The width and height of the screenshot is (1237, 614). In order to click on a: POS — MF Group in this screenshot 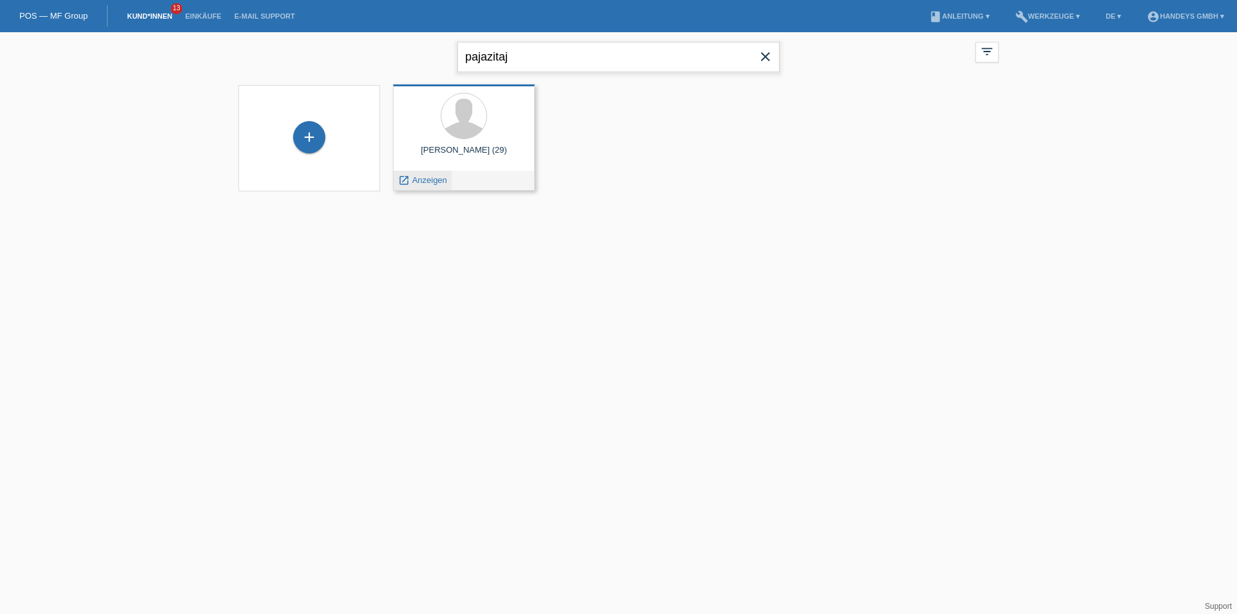, I will do `click(53, 15)`.